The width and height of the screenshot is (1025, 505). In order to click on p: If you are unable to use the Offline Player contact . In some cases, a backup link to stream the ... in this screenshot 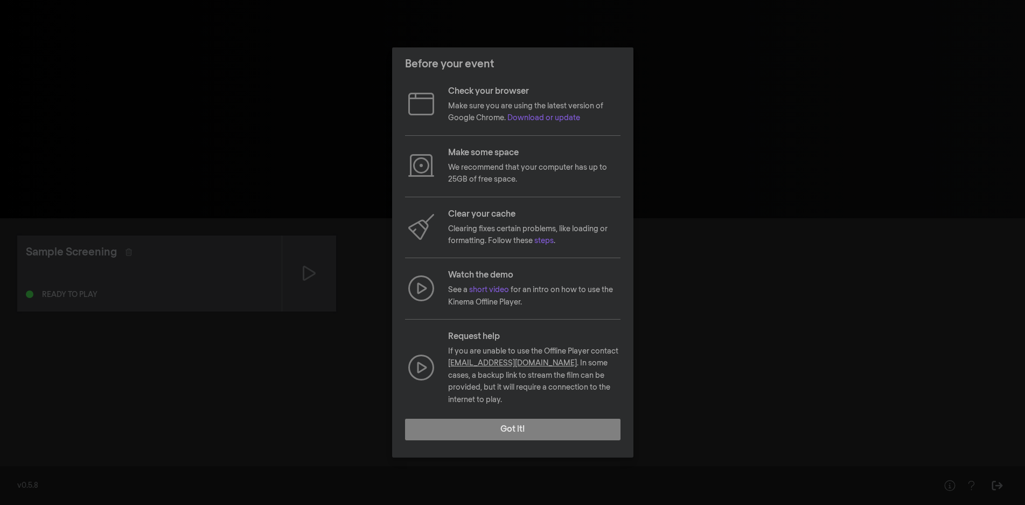, I will do `click(535, 376)`.